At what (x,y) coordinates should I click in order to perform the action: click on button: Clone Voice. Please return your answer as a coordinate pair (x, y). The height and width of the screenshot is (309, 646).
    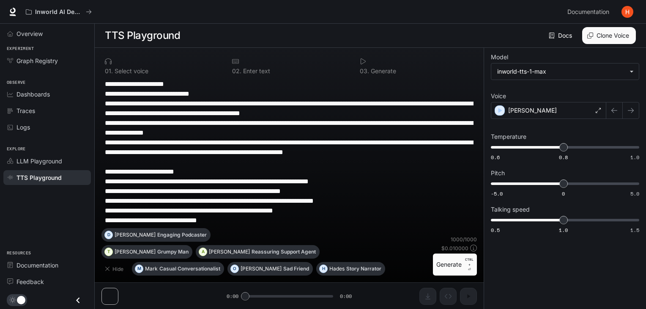
    Looking at the image, I should click on (609, 36).